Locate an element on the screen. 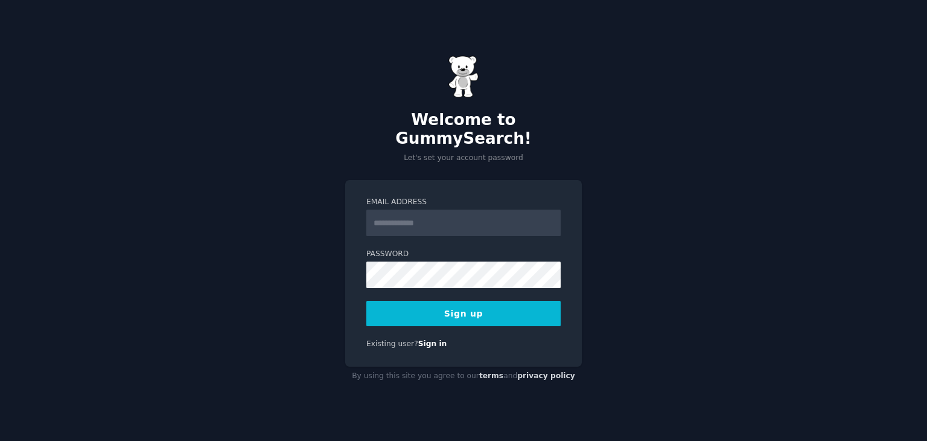  a: privacy policy is located at coordinates (546, 375).